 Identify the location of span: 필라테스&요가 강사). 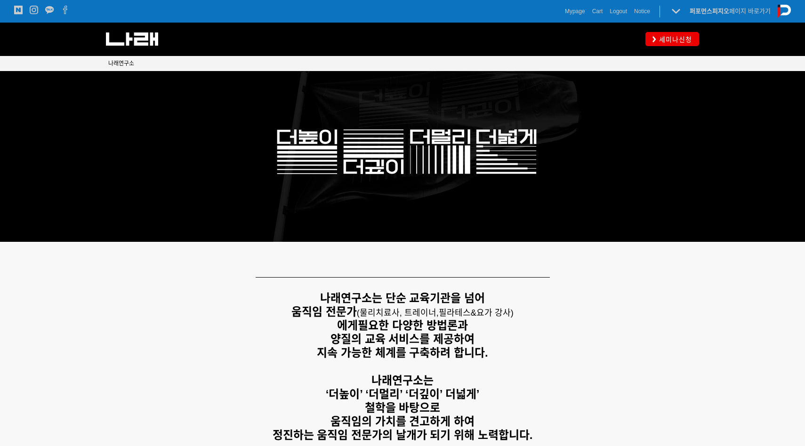
(476, 313).